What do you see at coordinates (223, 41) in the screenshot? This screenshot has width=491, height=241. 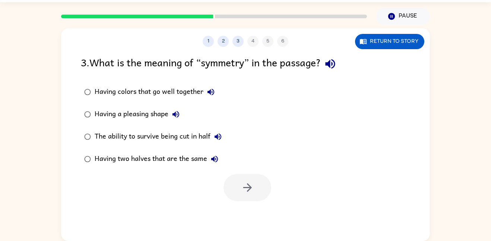 I see `button: 2` at bounding box center [223, 41].